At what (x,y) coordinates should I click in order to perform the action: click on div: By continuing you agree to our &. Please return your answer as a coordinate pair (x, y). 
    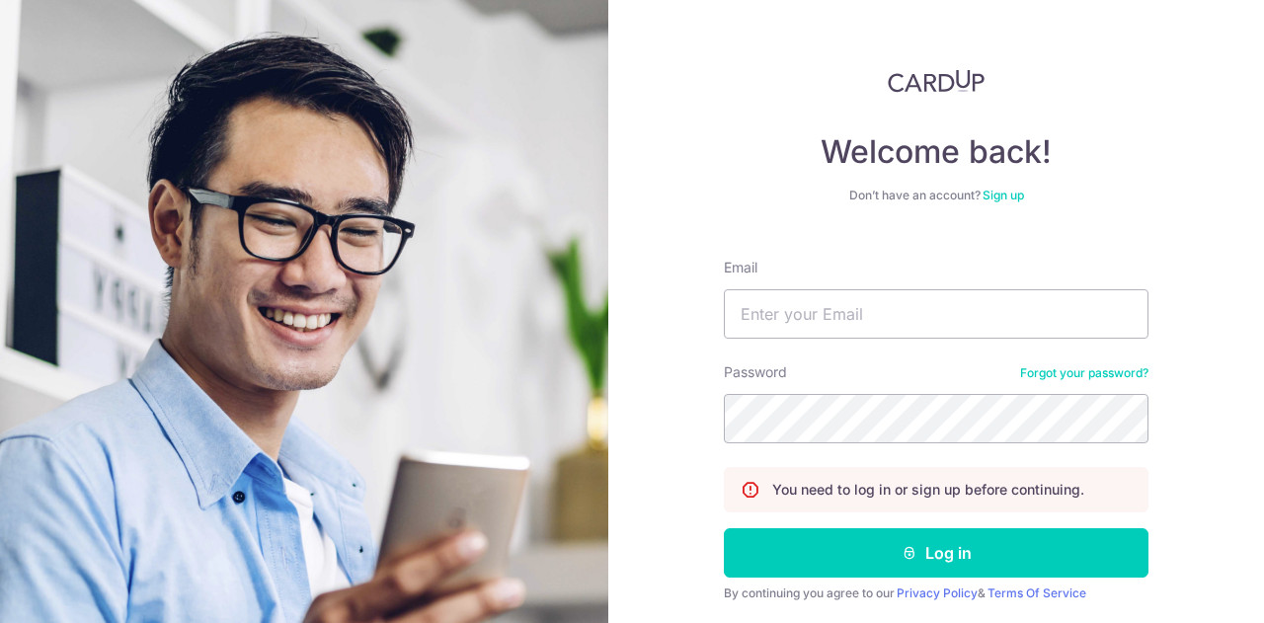
    Looking at the image, I should click on (936, 593).